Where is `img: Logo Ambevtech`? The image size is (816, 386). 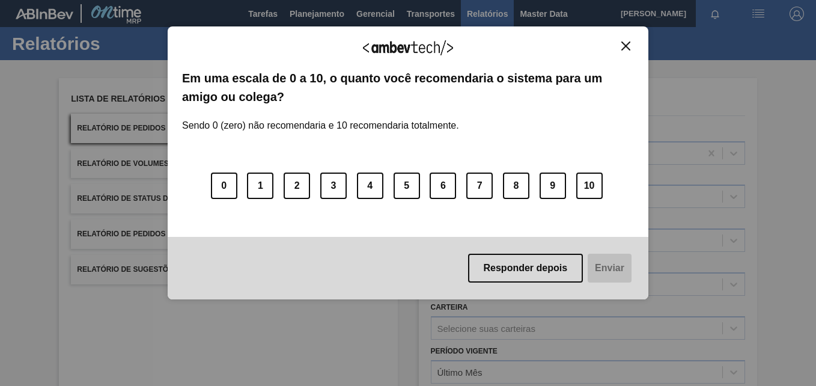 img: Logo Ambevtech is located at coordinates (408, 47).